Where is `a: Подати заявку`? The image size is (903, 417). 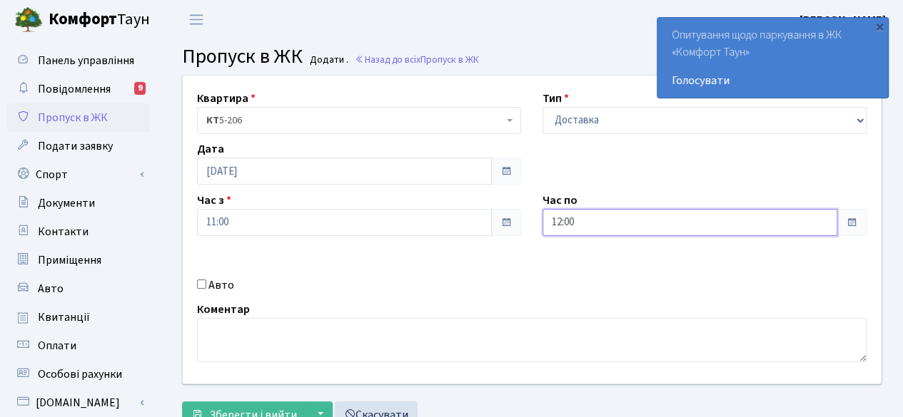 a: Подати заявку is located at coordinates (78, 146).